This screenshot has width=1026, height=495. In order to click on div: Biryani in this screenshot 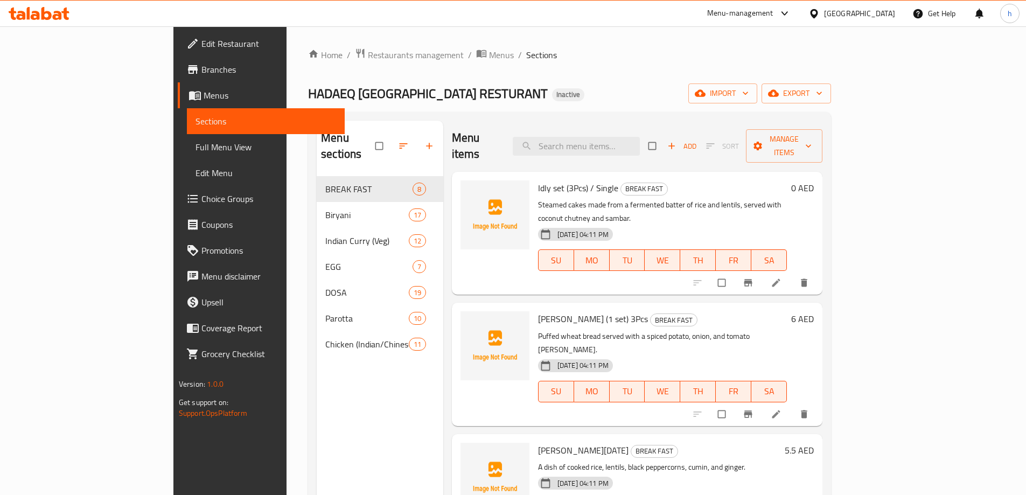, I will do `click(367, 215)`.